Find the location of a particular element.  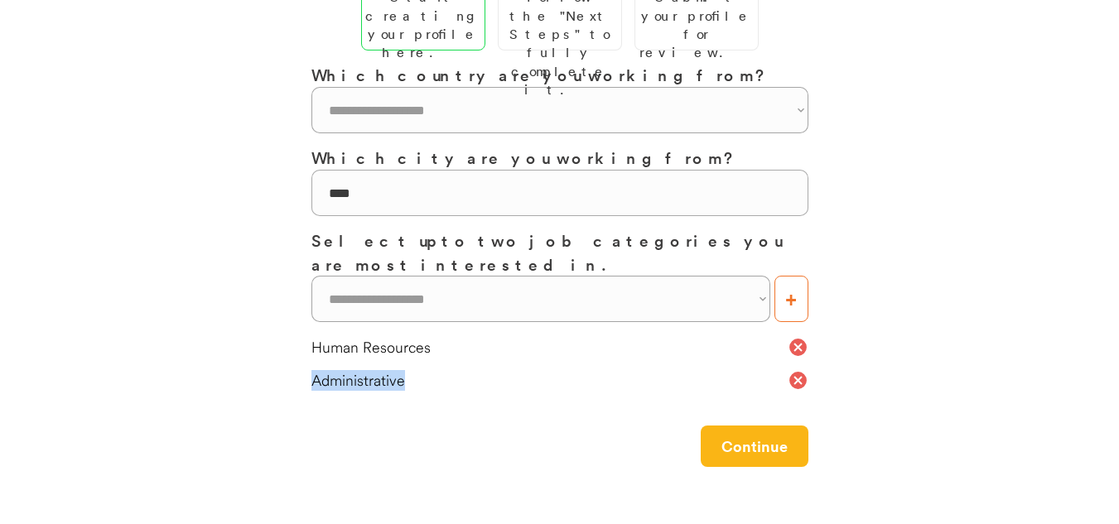

div: Administrative is located at coordinates (549, 380).